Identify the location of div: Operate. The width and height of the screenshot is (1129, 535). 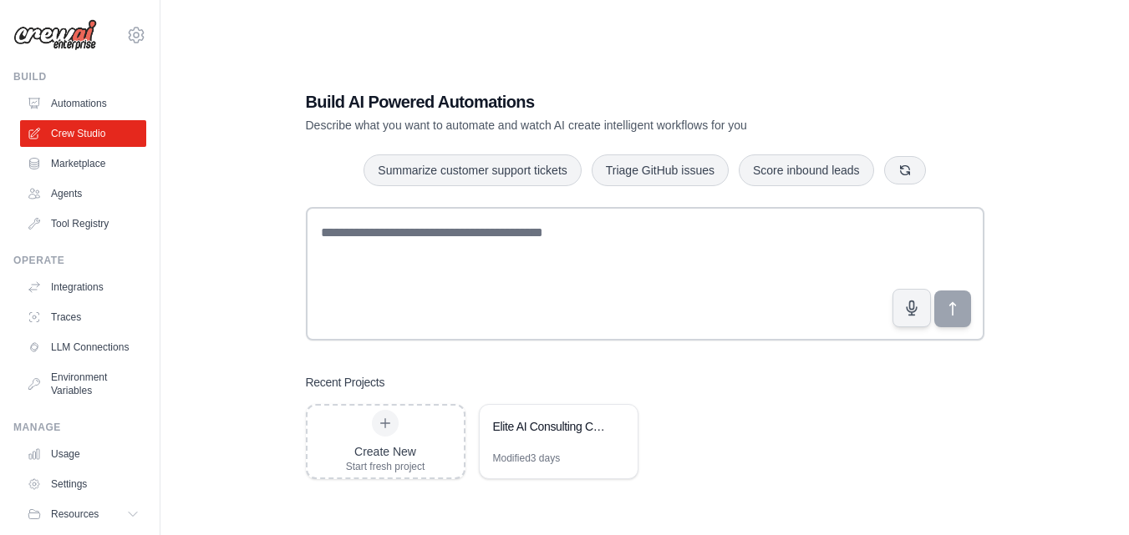
(79, 261).